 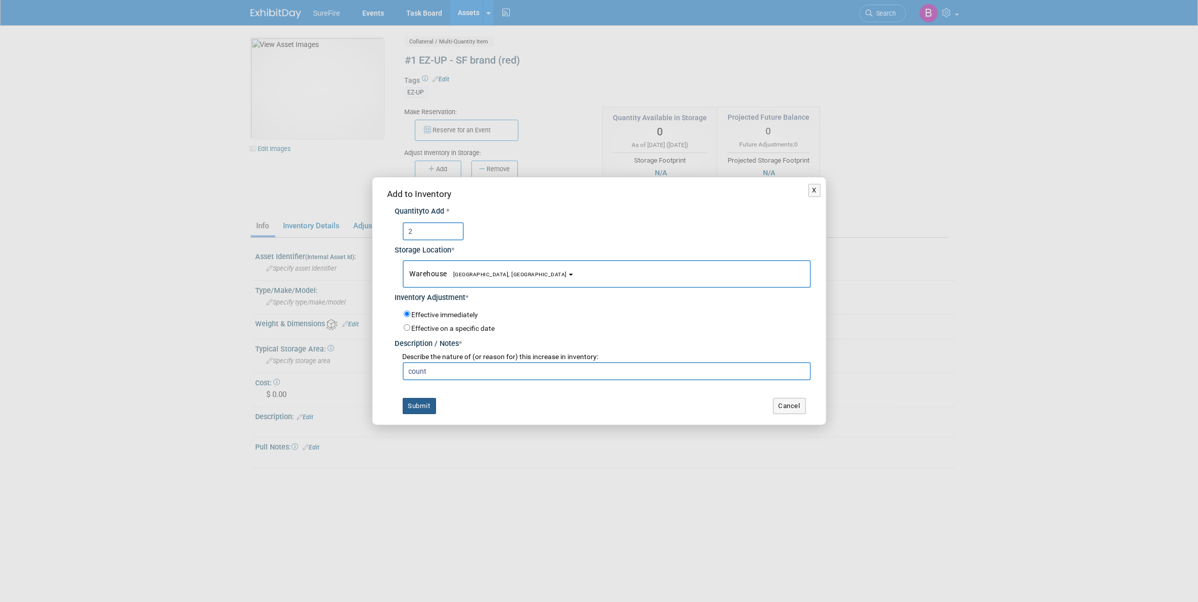 I want to click on span: to Add, so click(x=433, y=211).